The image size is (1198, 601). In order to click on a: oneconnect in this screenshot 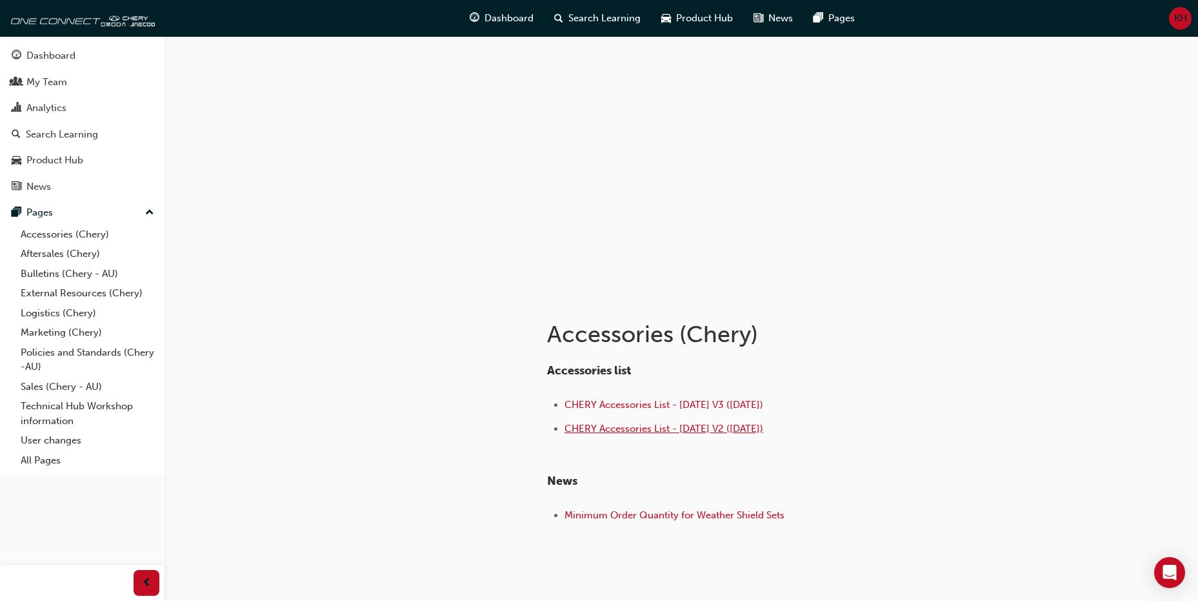, I will do `click(81, 18)`.